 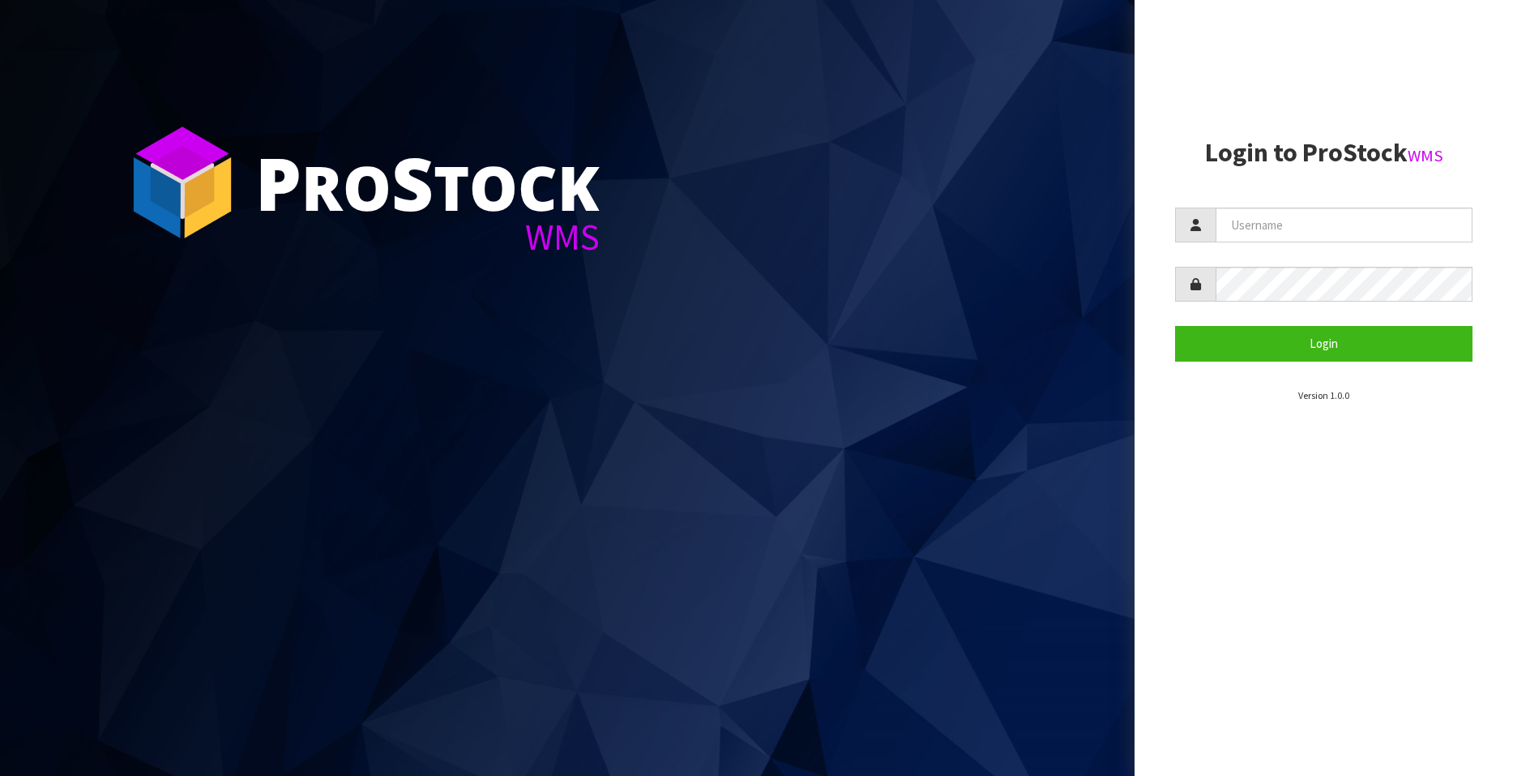 What do you see at coordinates (1425, 156) in the screenshot?
I see `small: WMS` at bounding box center [1425, 156].